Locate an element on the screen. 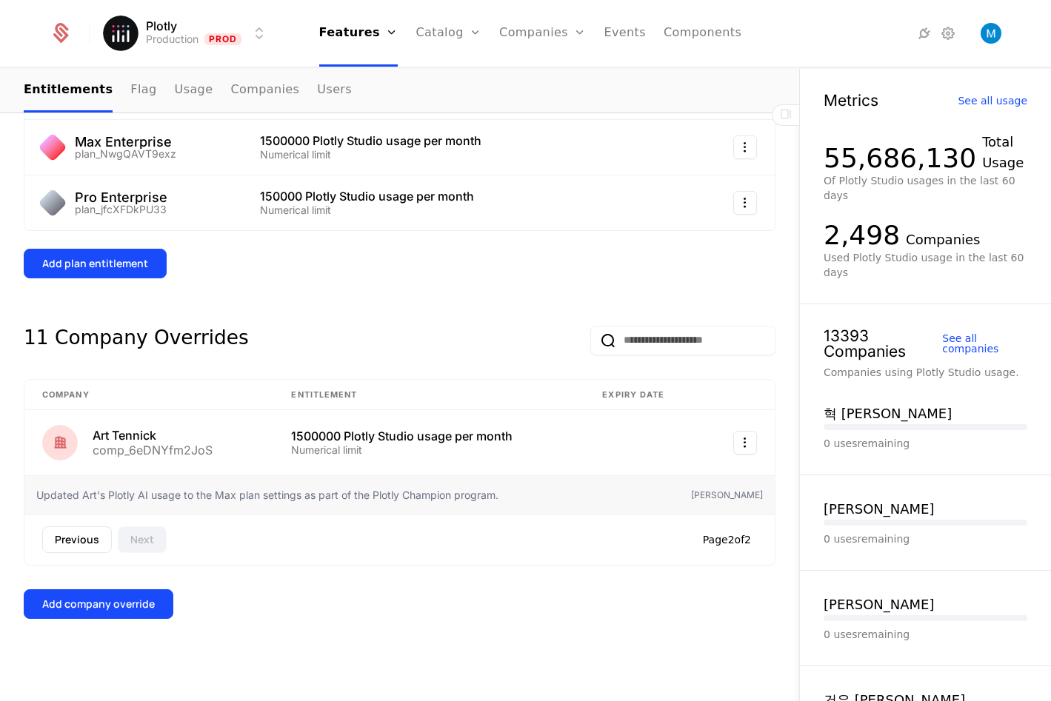 This screenshot has height=701, width=1051. div: 11 Company Overrides is located at coordinates (136, 341).